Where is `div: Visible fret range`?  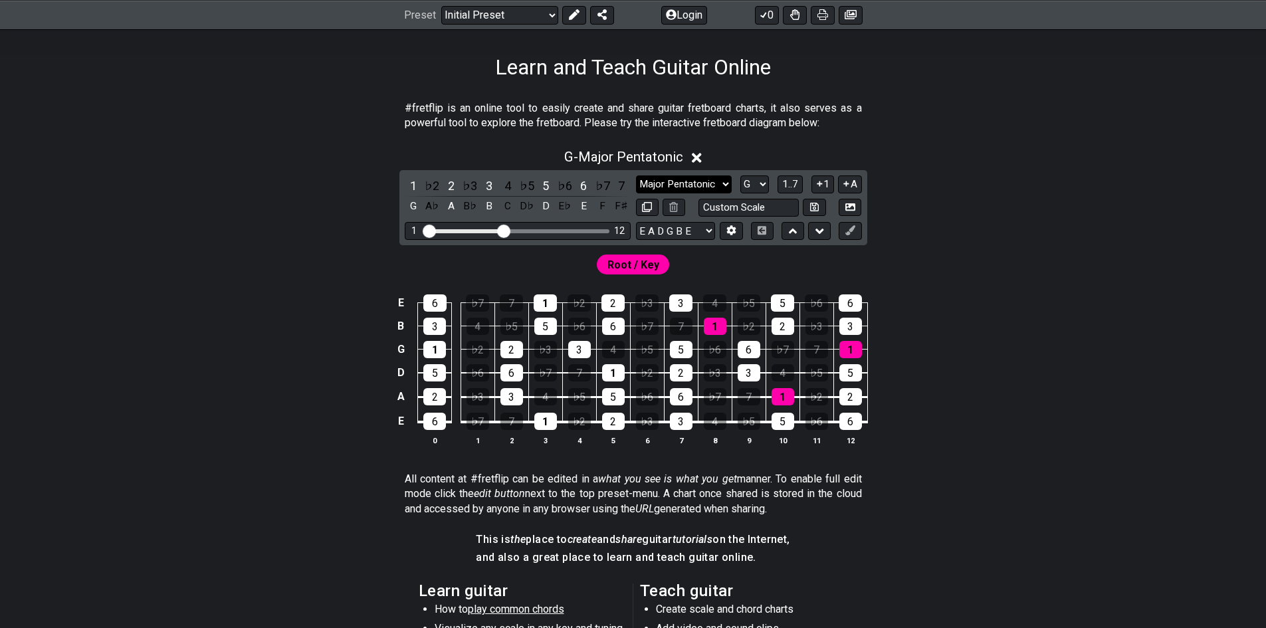 div: Visible fret range is located at coordinates (518, 231).